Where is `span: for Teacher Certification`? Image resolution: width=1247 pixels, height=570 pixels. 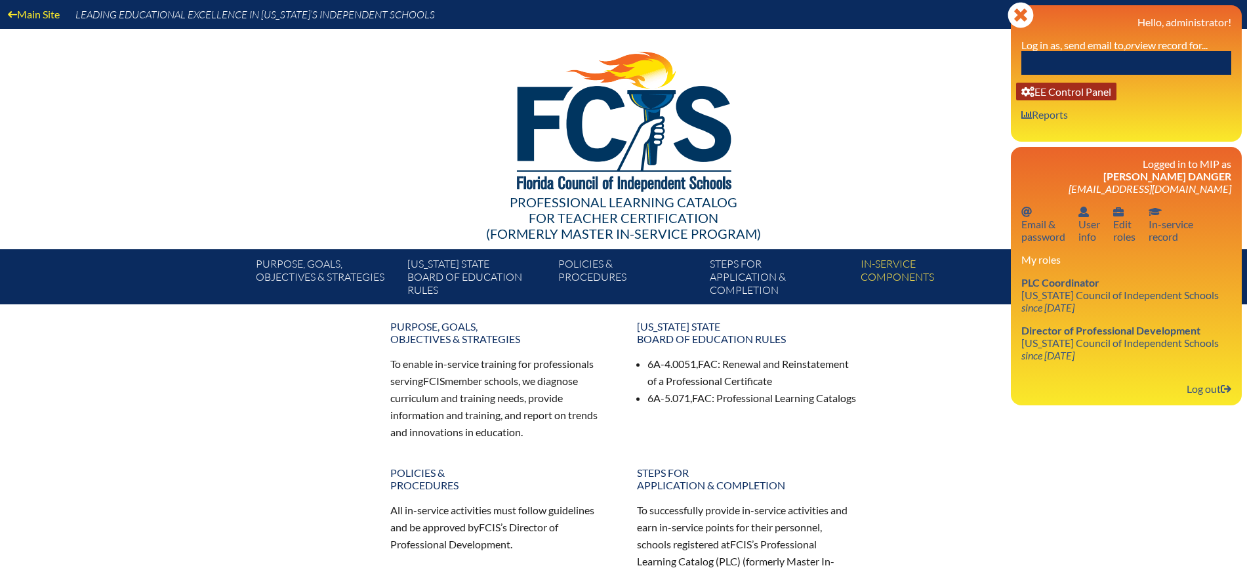
span: for Teacher Certification is located at coordinates (623, 218).